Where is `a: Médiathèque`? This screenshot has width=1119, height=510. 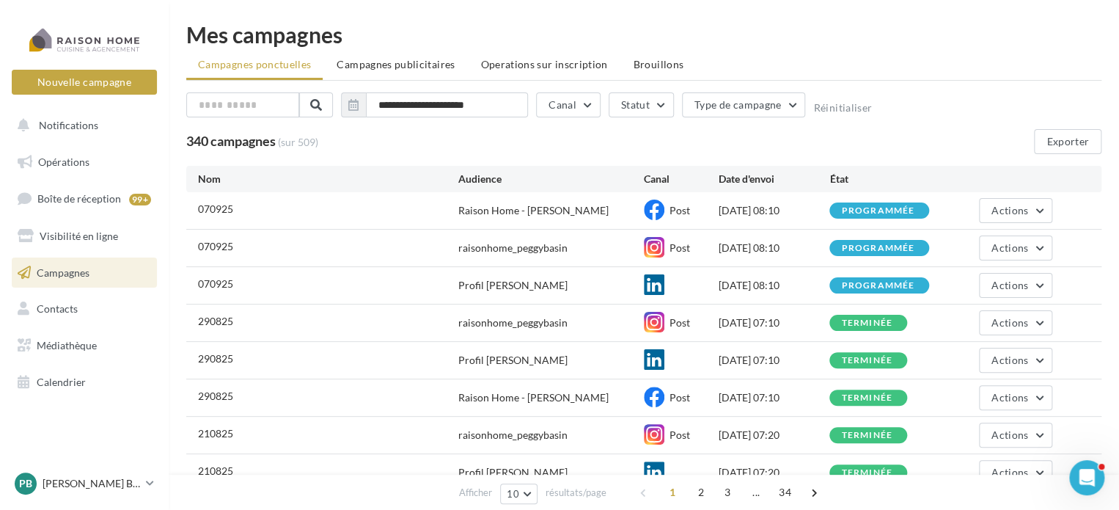
a: Médiathèque is located at coordinates (84, 345).